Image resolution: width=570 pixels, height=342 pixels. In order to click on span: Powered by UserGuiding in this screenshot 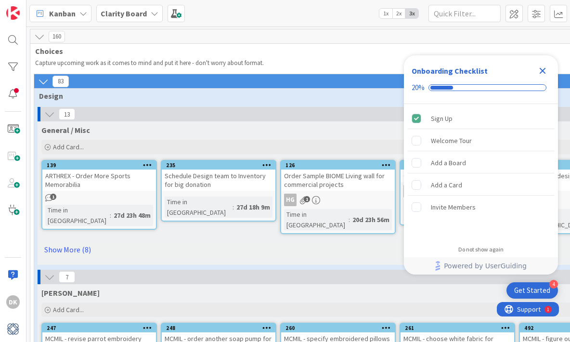, I will do `click(485, 266)`.